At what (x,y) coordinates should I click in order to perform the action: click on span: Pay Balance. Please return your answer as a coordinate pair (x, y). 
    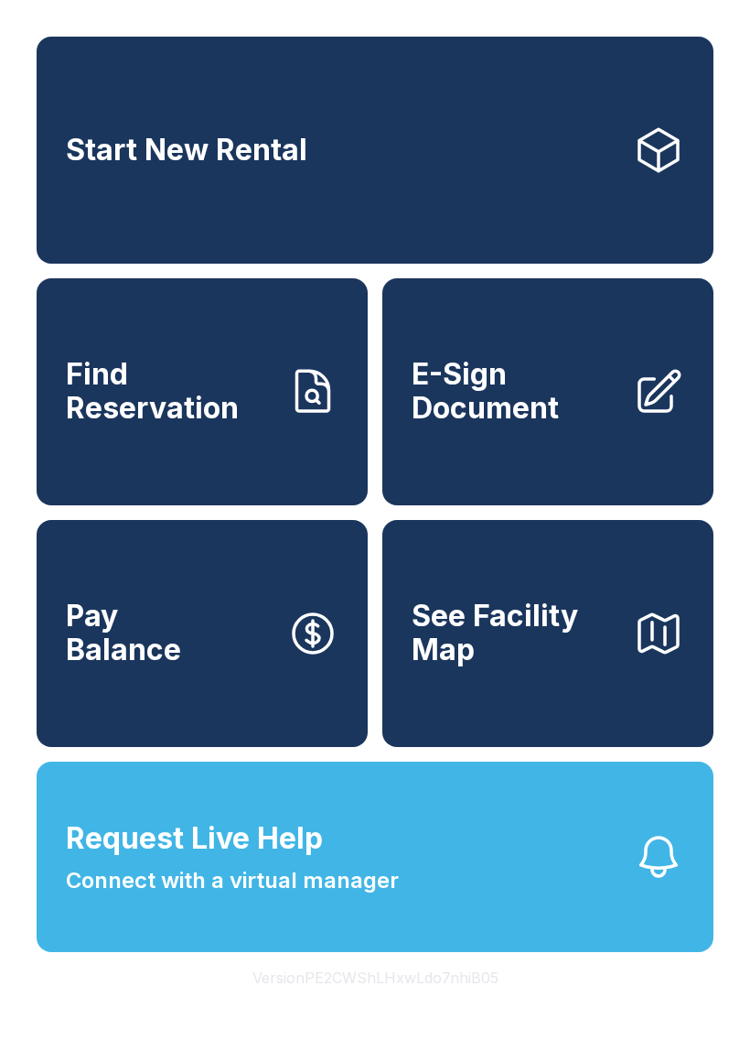
    Looking at the image, I should click on (124, 632).